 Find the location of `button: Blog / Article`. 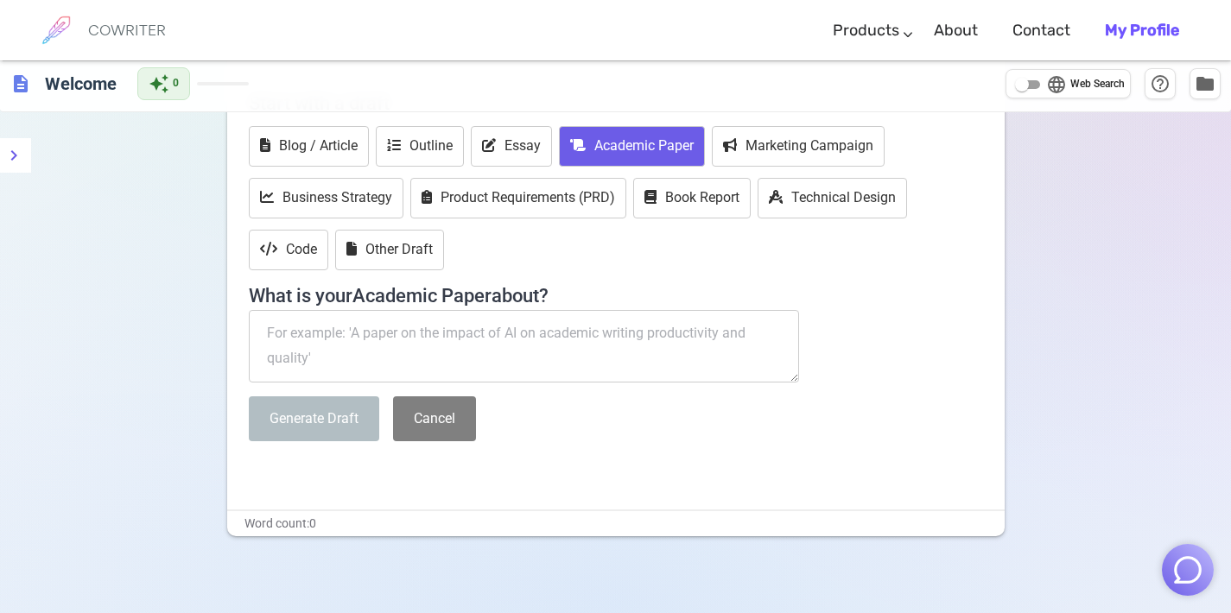

button: Blog / Article is located at coordinates (308, 146).